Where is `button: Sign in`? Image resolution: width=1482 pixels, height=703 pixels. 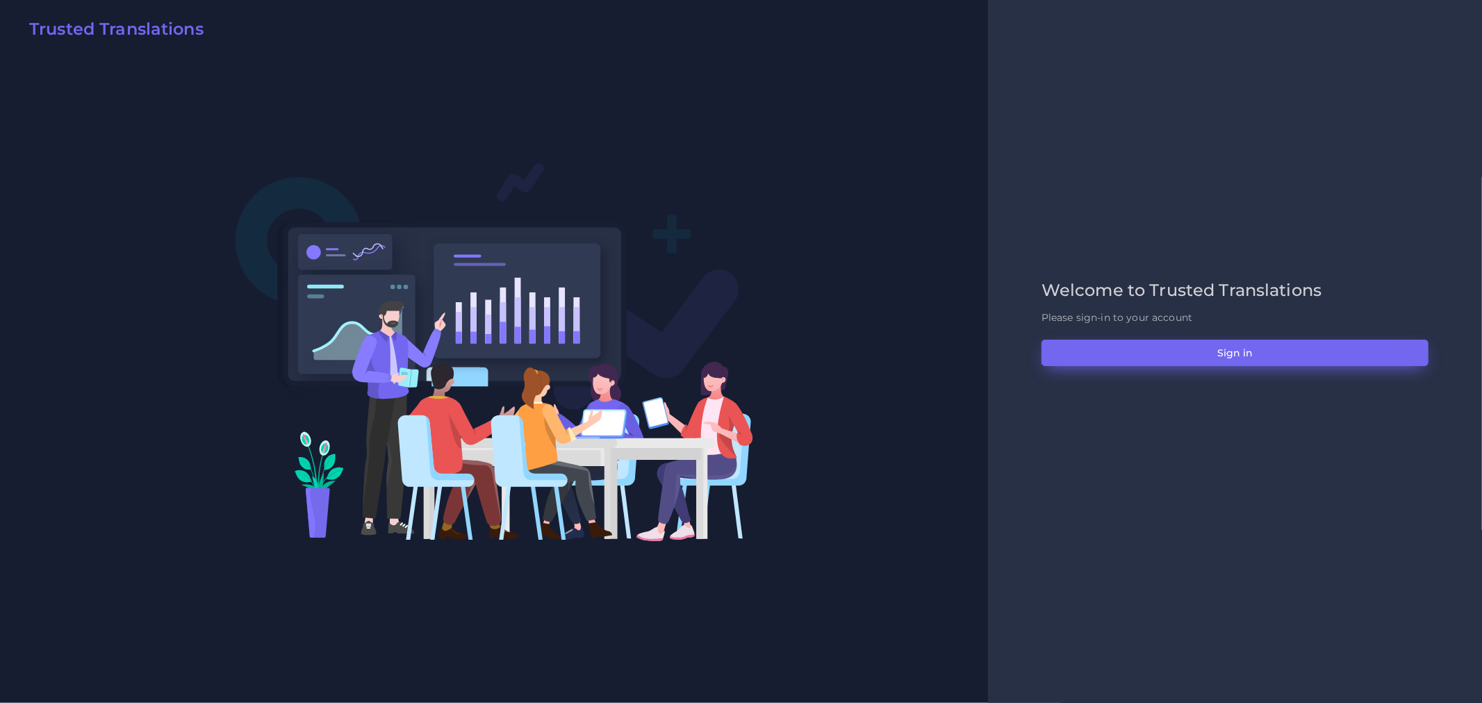
button: Sign in is located at coordinates (1234, 353).